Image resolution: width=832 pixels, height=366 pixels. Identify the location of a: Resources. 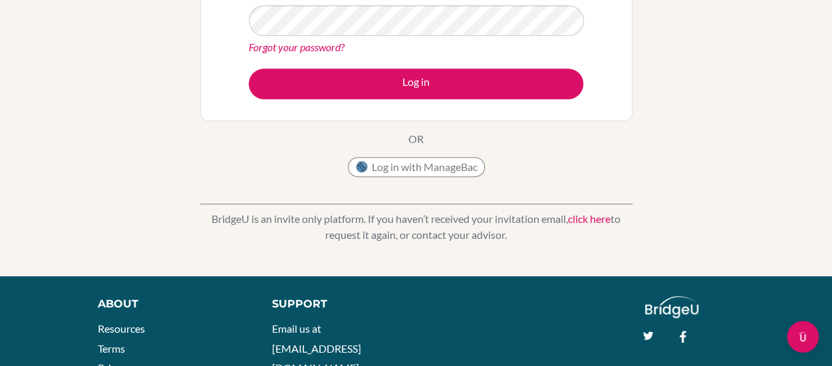
(121, 328).